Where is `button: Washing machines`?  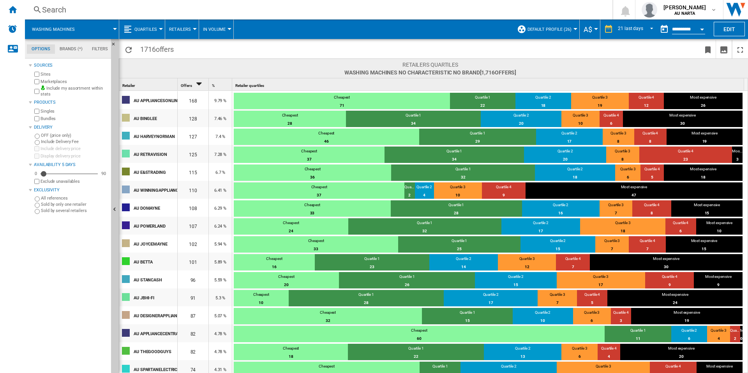 button: Washing machines is located at coordinates (57, 29).